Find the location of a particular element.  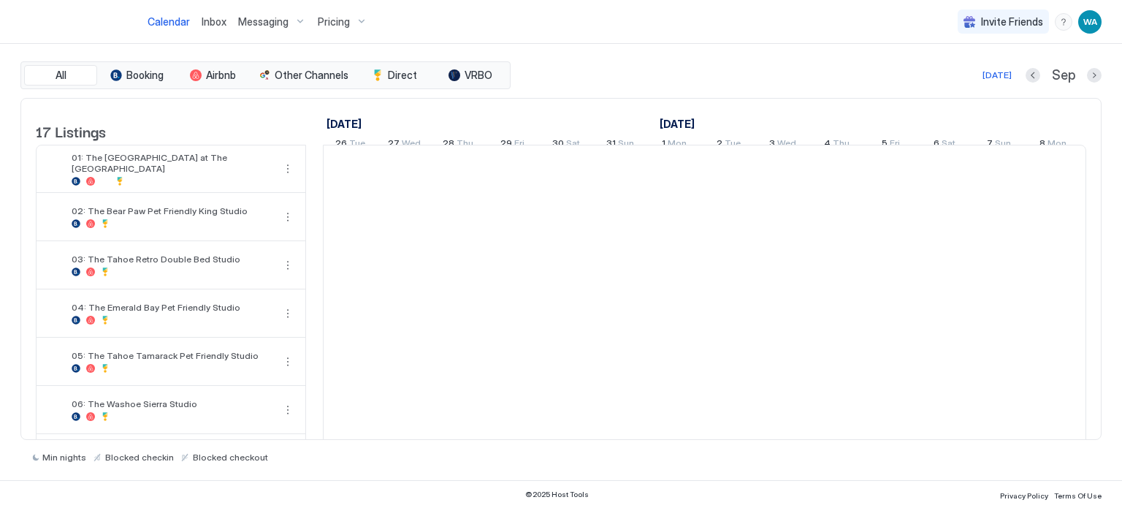

span: 3 is located at coordinates (772, 145).